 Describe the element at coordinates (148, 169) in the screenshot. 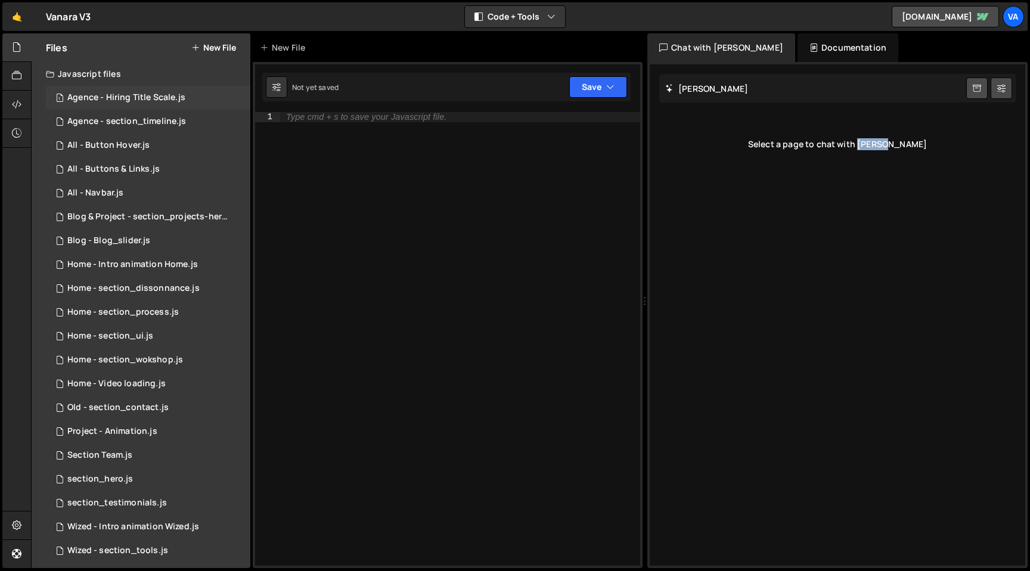

I see `div: 7916/25302.js` at that location.